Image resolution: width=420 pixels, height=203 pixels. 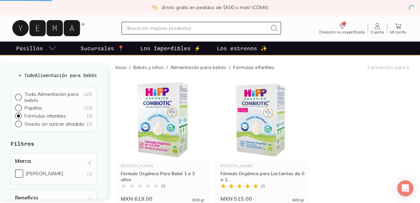 What do you see at coordinates (22, 144) in the screenshot?
I see `strong: Filtros` at bounding box center [22, 144].